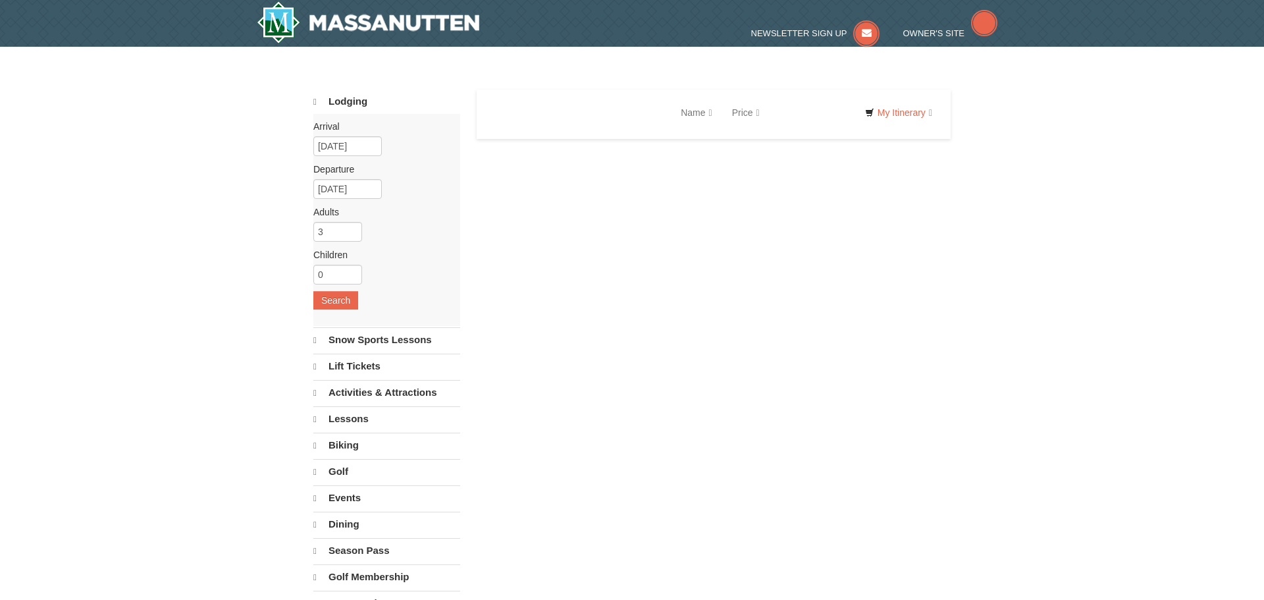  Describe the element at coordinates (386, 392) in the screenshot. I see `a: Activities & Attractions` at that location.